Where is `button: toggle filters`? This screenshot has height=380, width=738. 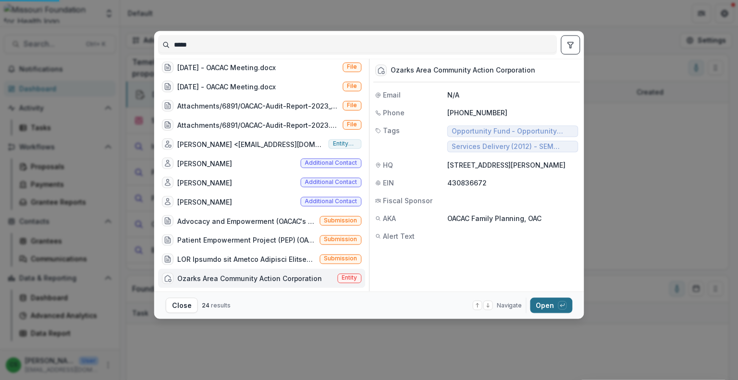
button: toggle filters is located at coordinates (571, 45).